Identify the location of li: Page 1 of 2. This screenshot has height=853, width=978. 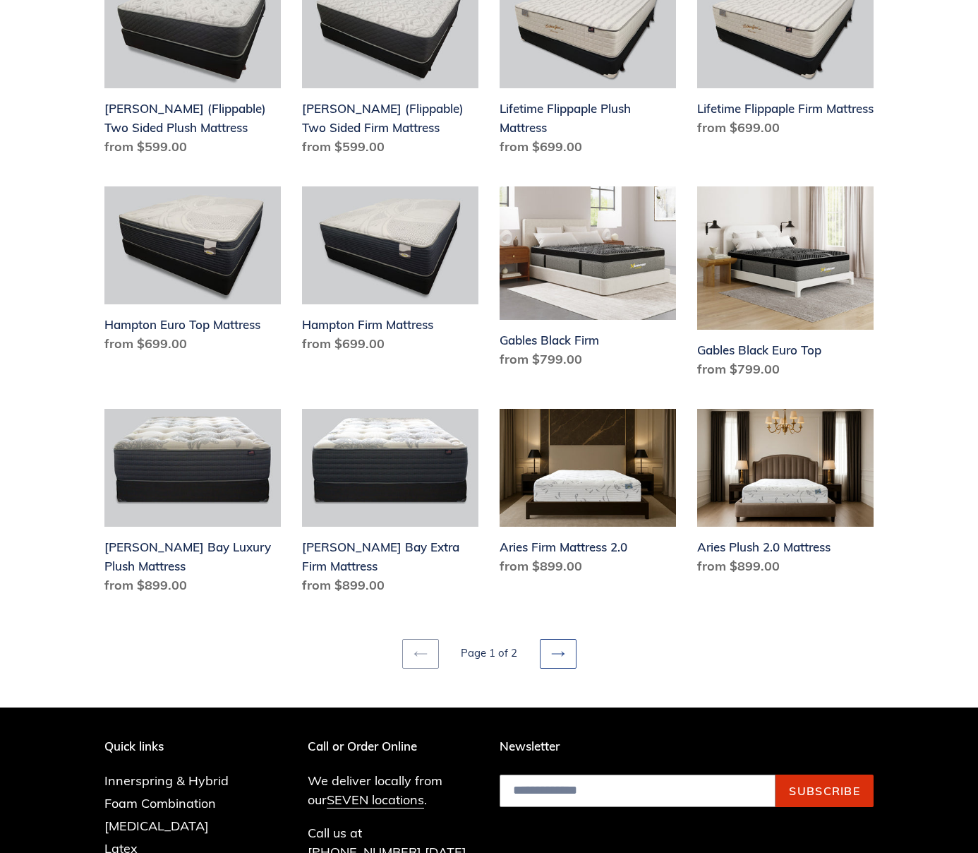
(489, 653).